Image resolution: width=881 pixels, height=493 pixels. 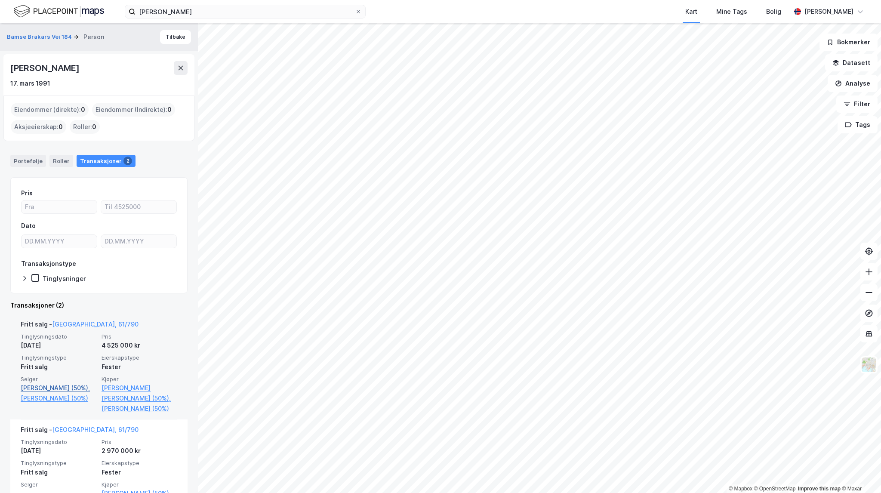 I want to click on div: Roller, so click(x=61, y=161).